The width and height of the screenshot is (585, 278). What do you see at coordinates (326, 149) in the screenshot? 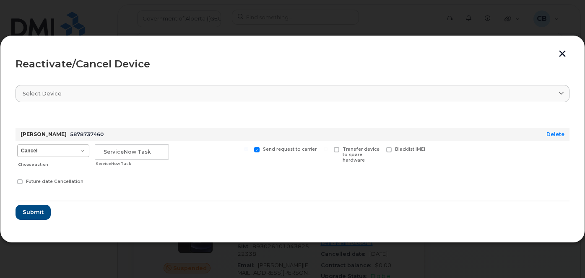
I see `input: Transfer device to spare hardware` at bounding box center [326, 149].